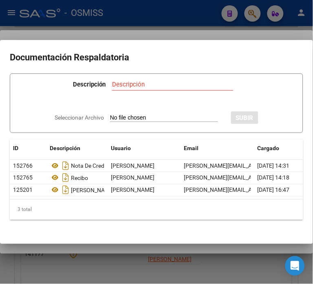 This screenshot has height=284, width=313. Describe the element at coordinates (65, 148) in the screenshot. I see `span: Descripción` at that location.